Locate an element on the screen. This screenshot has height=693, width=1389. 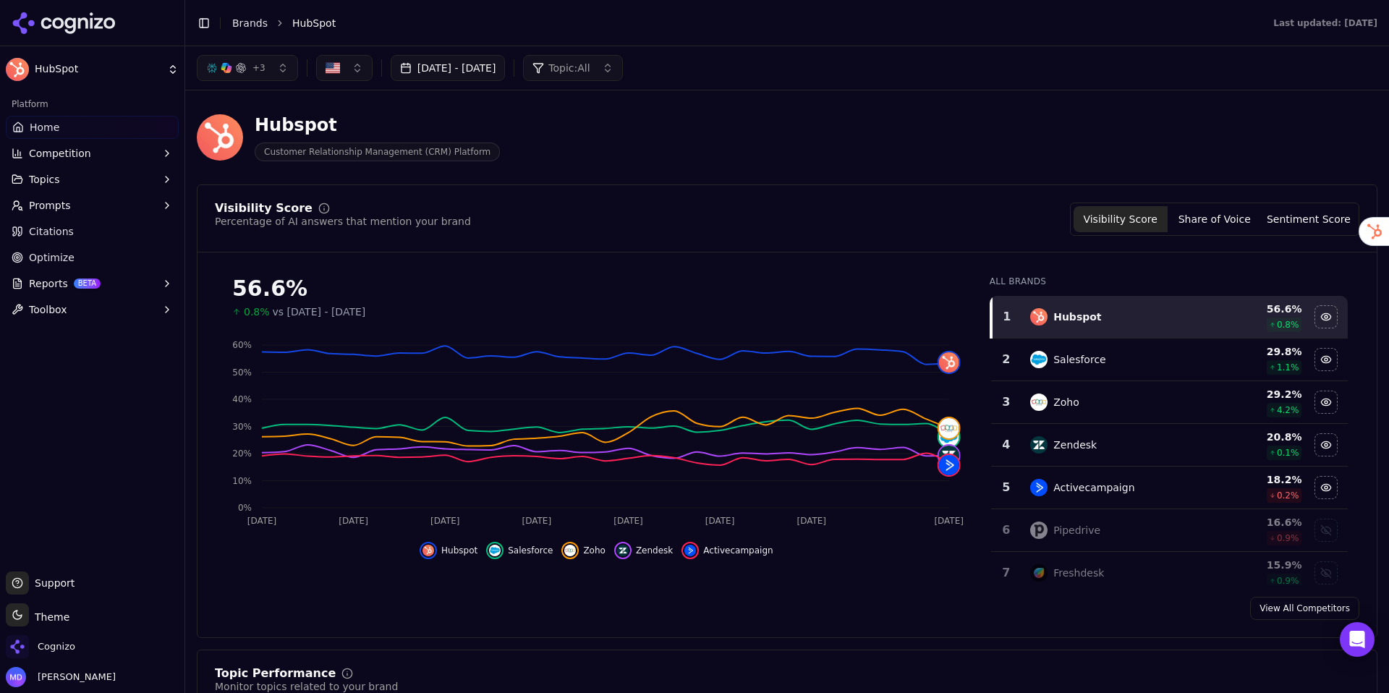
span: Prompts is located at coordinates (50, 205).